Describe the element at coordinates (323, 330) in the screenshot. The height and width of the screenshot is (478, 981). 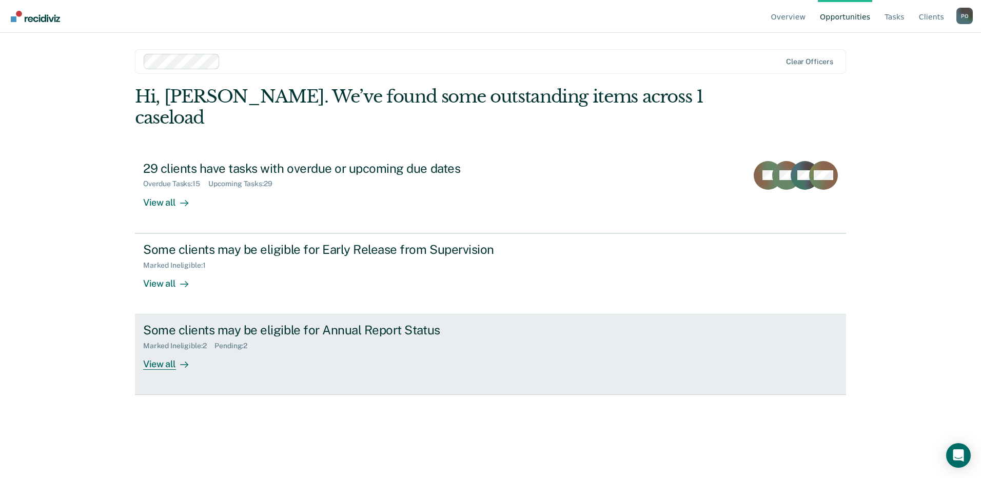
I see `div: Some clients may be eligible for Annual Report Status` at that location.